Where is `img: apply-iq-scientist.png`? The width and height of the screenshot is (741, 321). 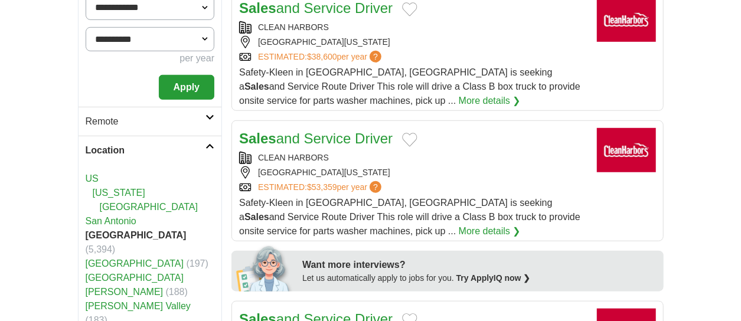 img: apply-iq-scientist.png is located at coordinates (265, 268).